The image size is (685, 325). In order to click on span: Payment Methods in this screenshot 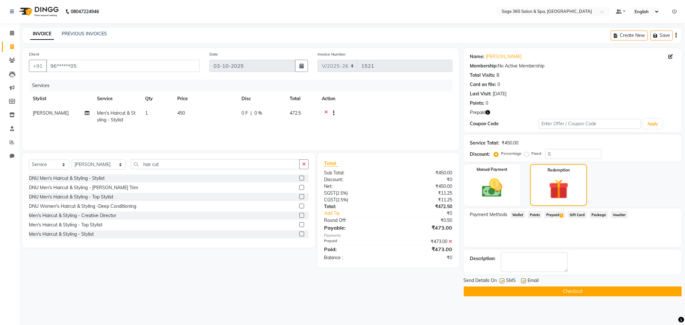, I will do `click(489, 215)`.